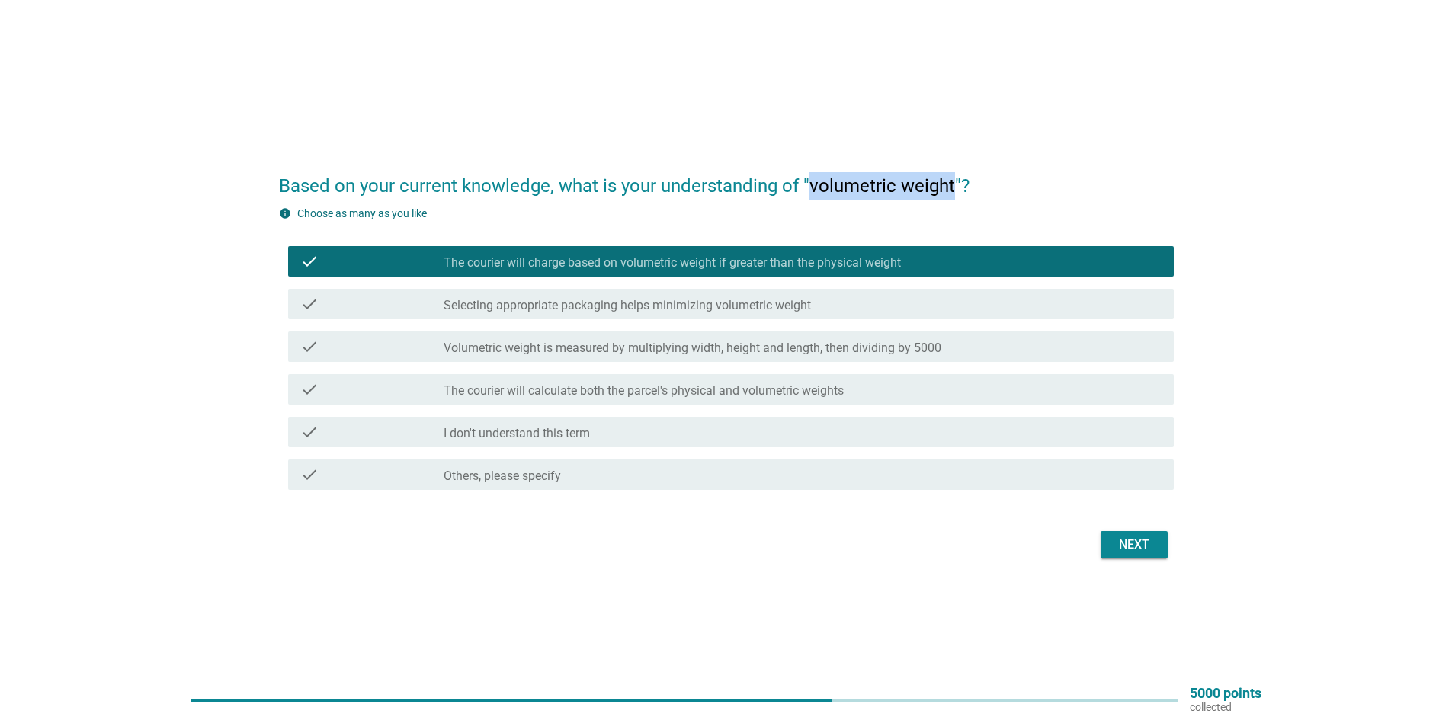 This screenshot has width=1452, height=720. I want to click on i: info, so click(285, 213).